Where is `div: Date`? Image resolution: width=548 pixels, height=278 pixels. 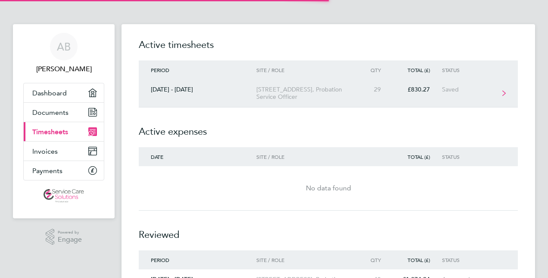
div: Date is located at coordinates (197, 156).